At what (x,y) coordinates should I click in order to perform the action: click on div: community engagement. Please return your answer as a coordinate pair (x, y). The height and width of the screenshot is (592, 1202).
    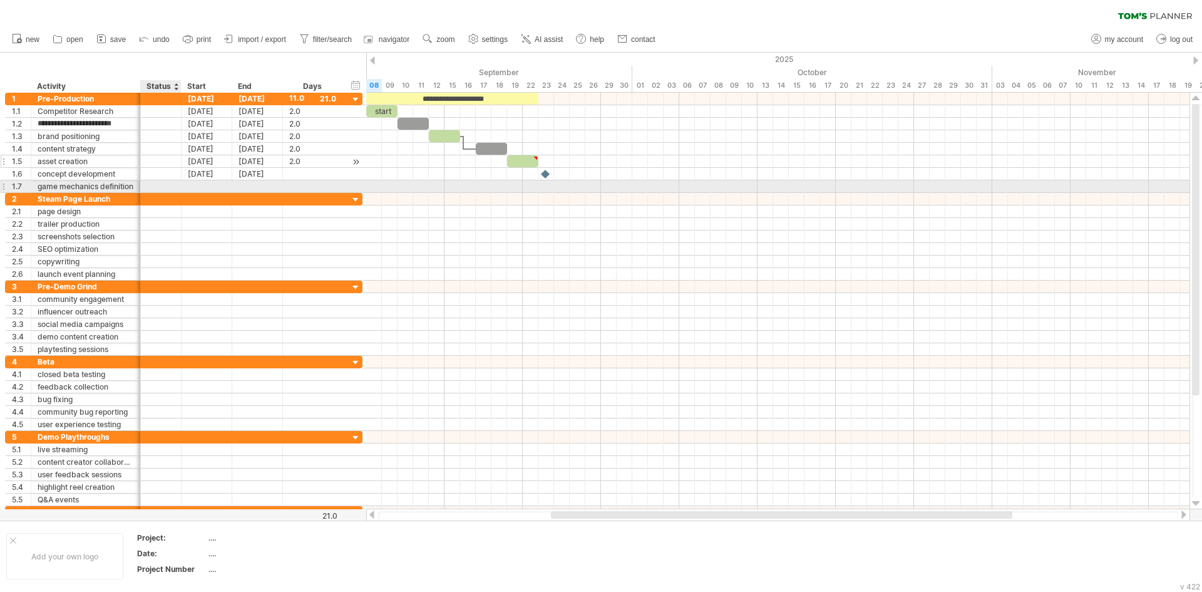
    Looking at the image, I should click on (86, 299).